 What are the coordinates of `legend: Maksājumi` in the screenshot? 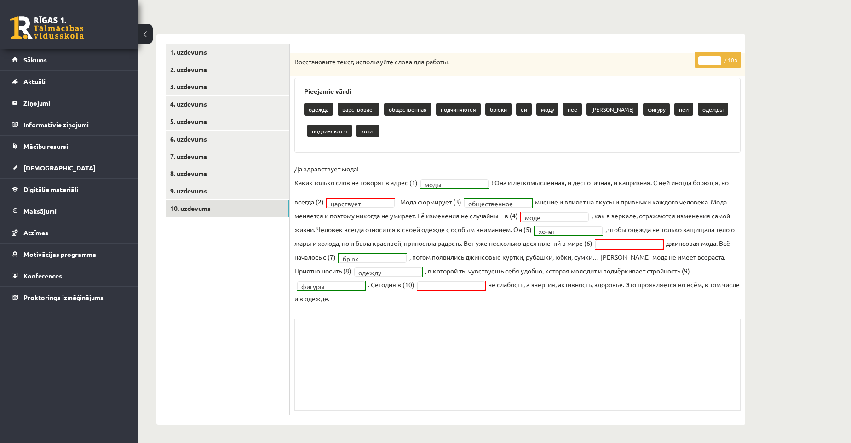 It's located at (75, 211).